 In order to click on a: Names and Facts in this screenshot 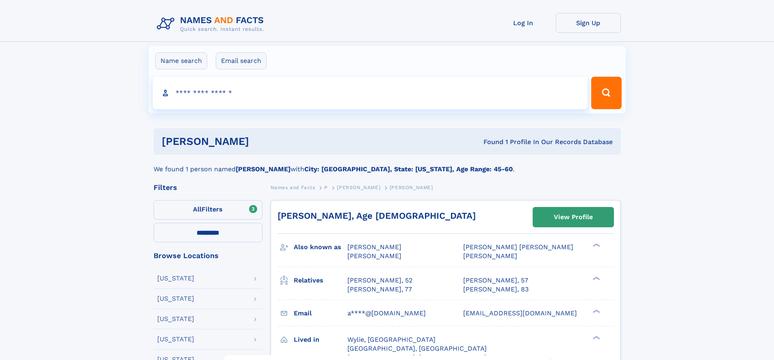, I will do `click(293, 187)`.